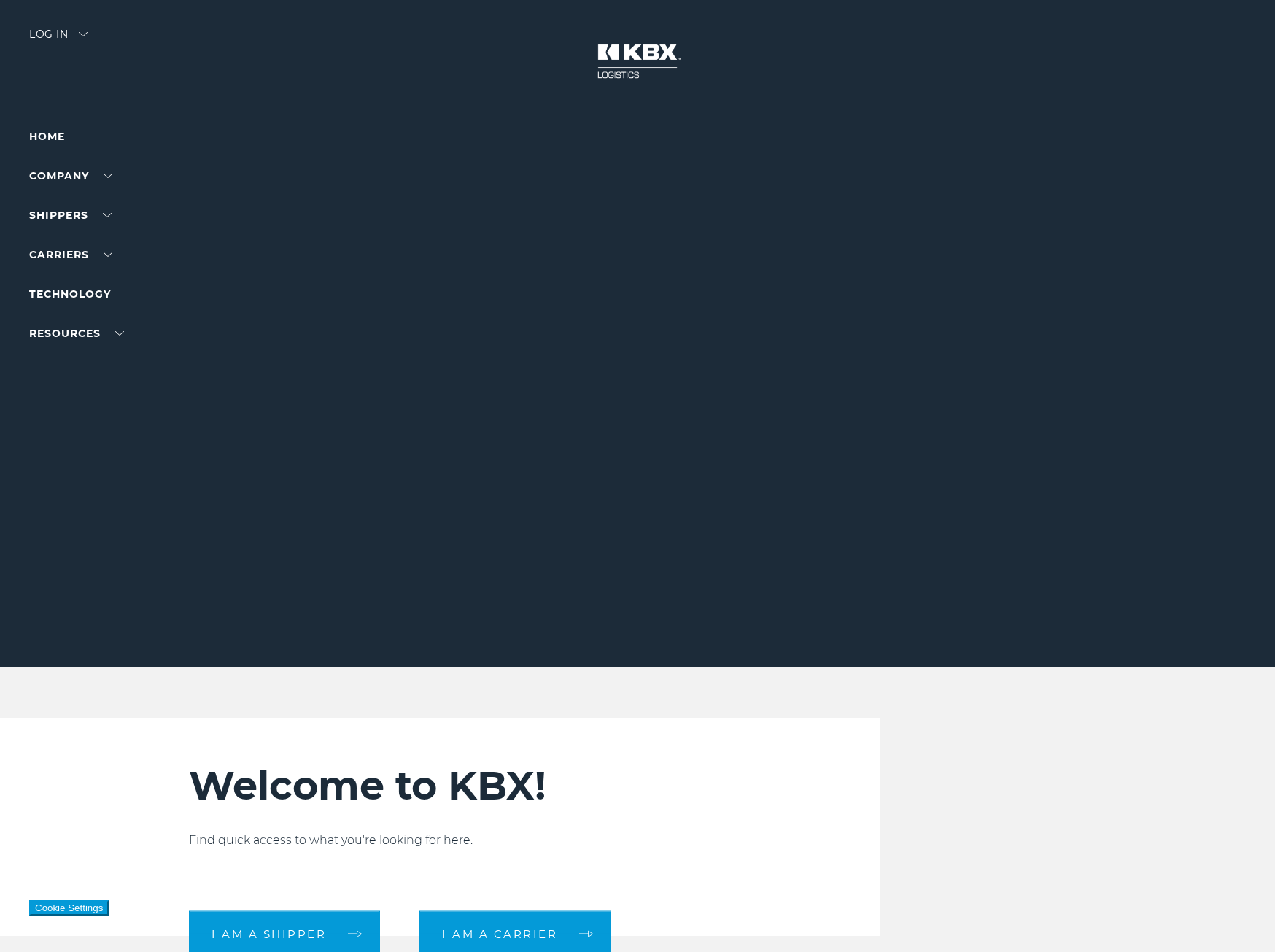 The image size is (1275, 952). What do you see at coordinates (71, 255) in the screenshot?
I see `a: Carriers` at bounding box center [71, 255].